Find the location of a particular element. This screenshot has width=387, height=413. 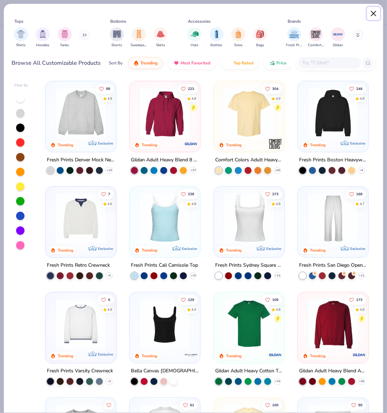

img: Skirts Image is located at coordinates (160, 34).